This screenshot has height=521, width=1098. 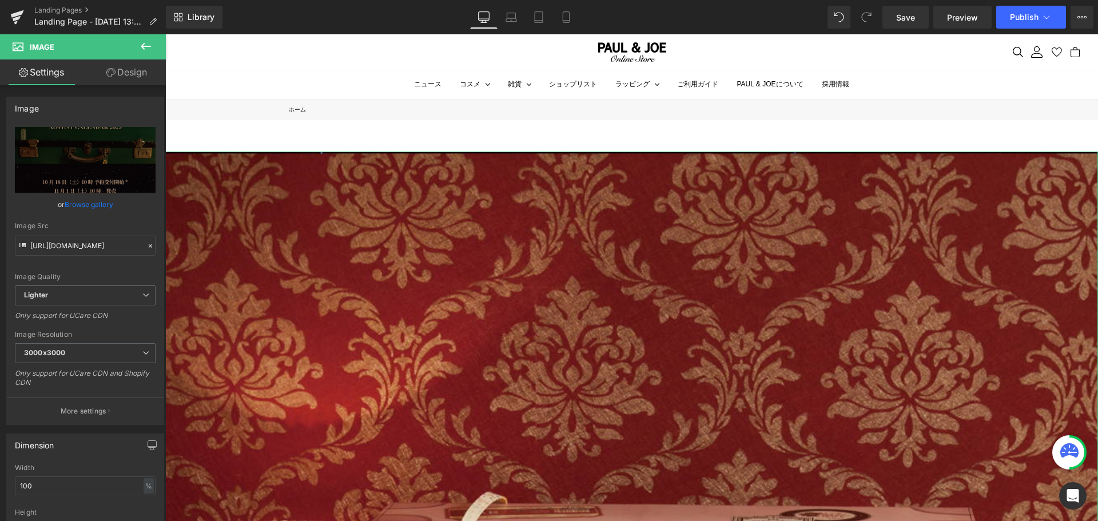 What do you see at coordinates (1082, 17) in the screenshot?
I see `button: More` at bounding box center [1082, 17].